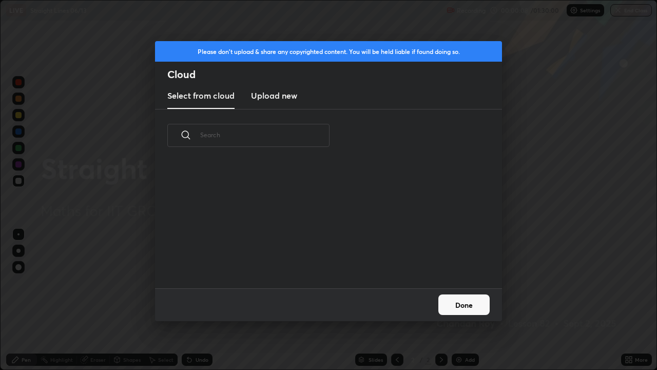 This screenshot has width=657, height=370. Describe the element at coordinates (322, 223) in the screenshot. I see `div: grid` at that location.